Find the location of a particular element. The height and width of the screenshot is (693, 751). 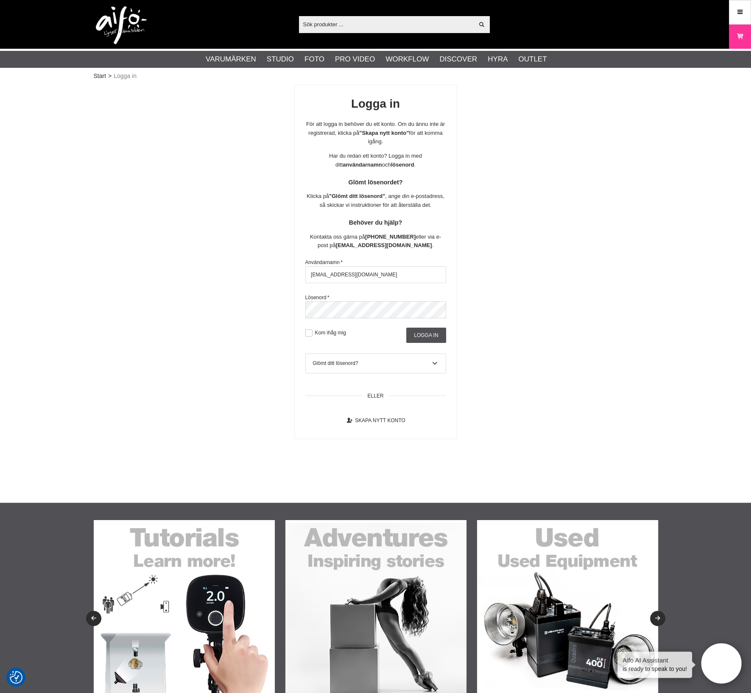

a: Outlet is located at coordinates (532, 59).